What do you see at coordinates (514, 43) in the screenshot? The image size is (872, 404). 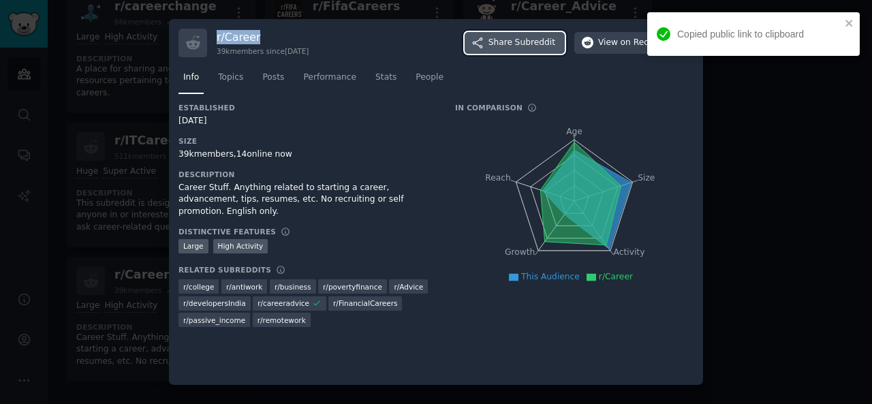 I see `button: ShareSubreddit` at bounding box center [514, 43].